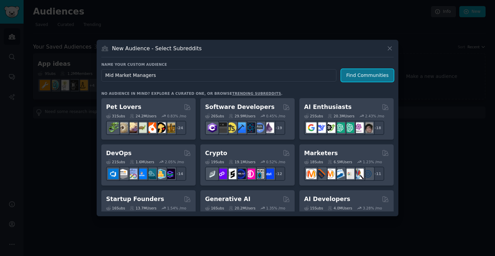  What do you see at coordinates (368, 127) in the screenshot?
I see `img: ArtificalIntelligence` at bounding box center [368, 127].